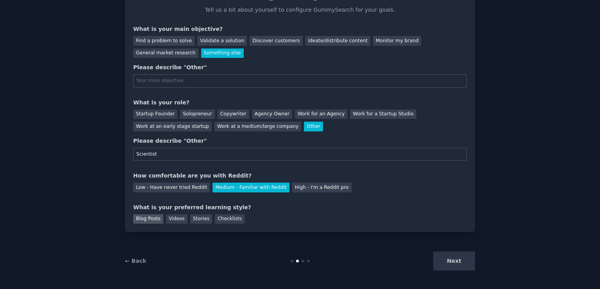 The height and width of the screenshot is (289, 600). I want to click on div: What is your role?, so click(300, 102).